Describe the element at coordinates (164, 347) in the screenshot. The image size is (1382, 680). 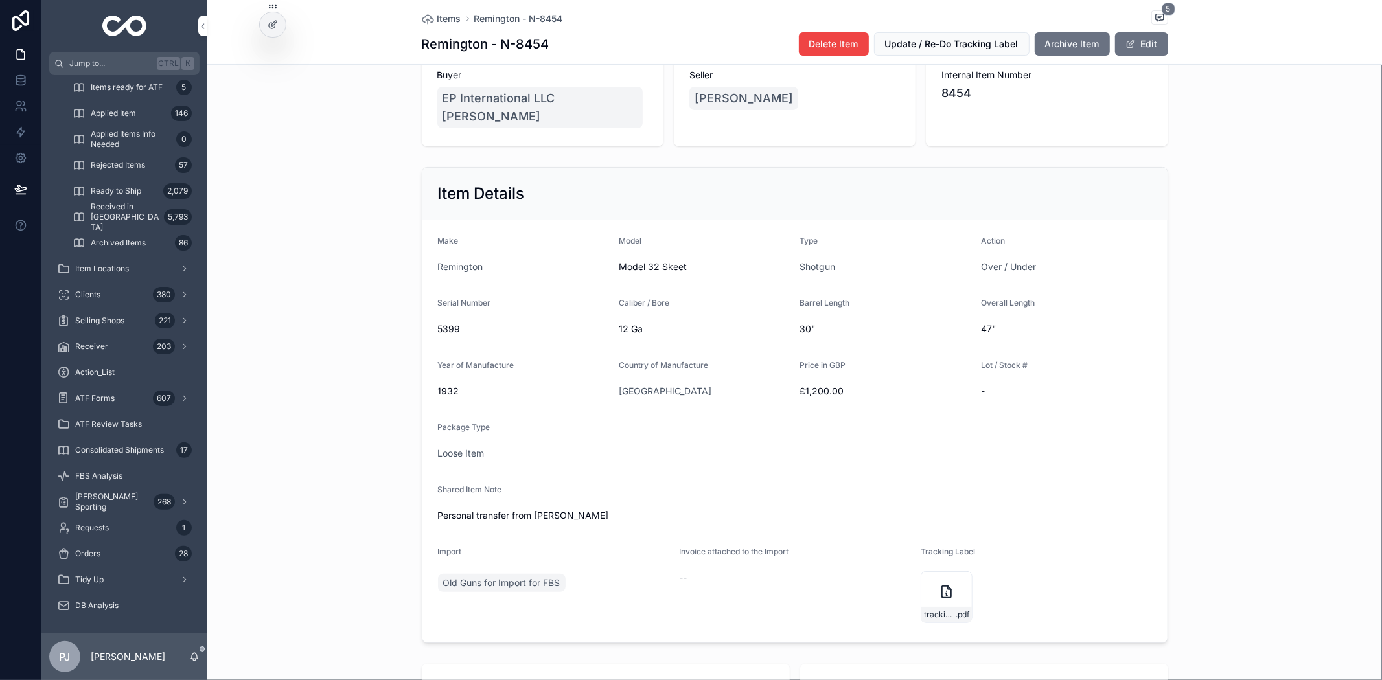
I see `div: 203` at that location.